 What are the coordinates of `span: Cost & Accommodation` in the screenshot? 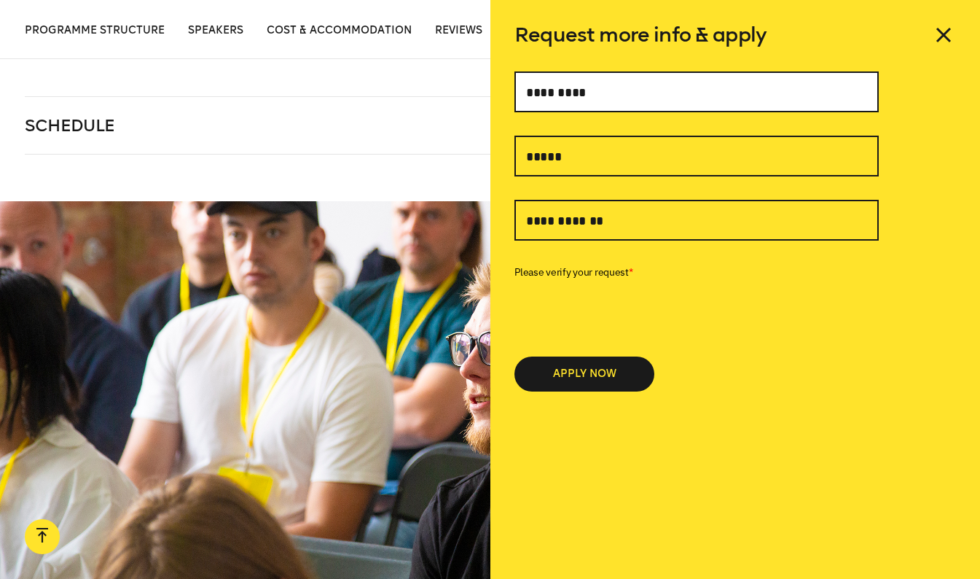 It's located at (339, 30).